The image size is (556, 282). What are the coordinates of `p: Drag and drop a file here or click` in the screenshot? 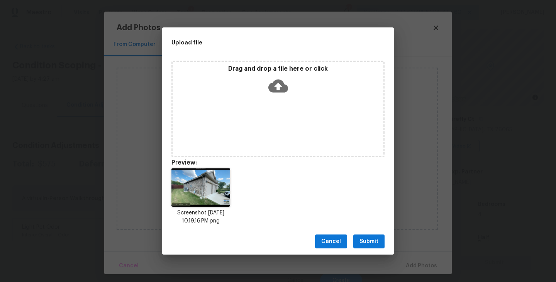 It's located at (278, 69).